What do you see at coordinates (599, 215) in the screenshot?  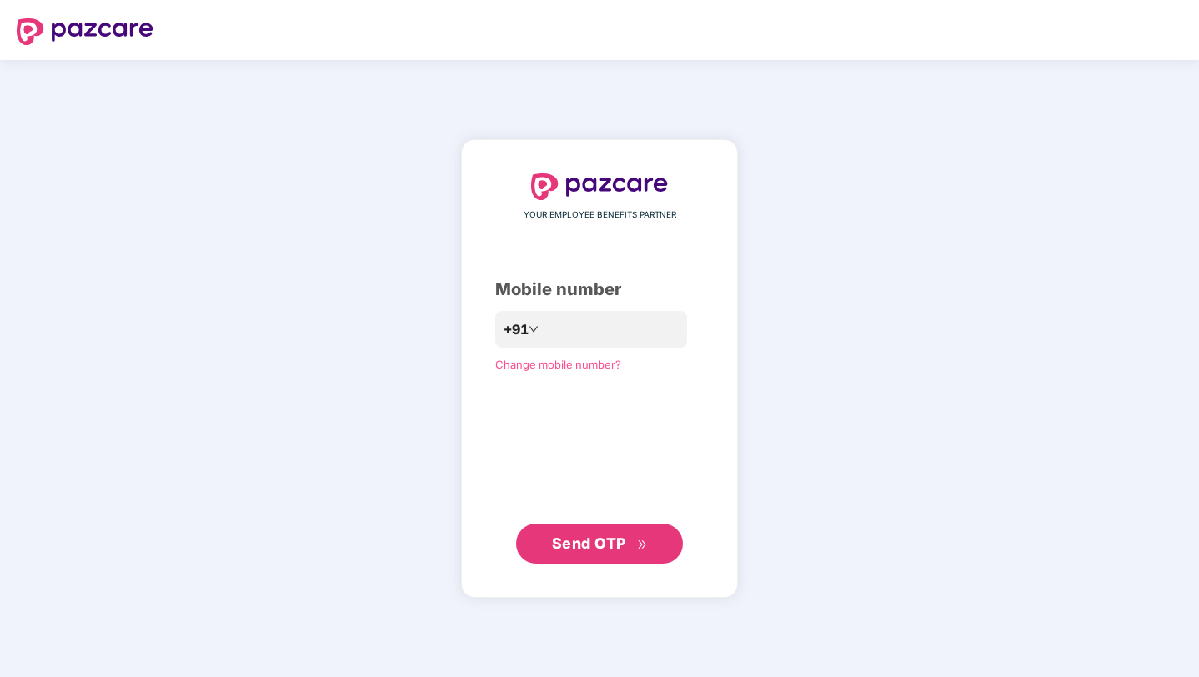 I see `span: YOUR EMPLOYEE BENEFITS PARTNER` at bounding box center [599, 215].